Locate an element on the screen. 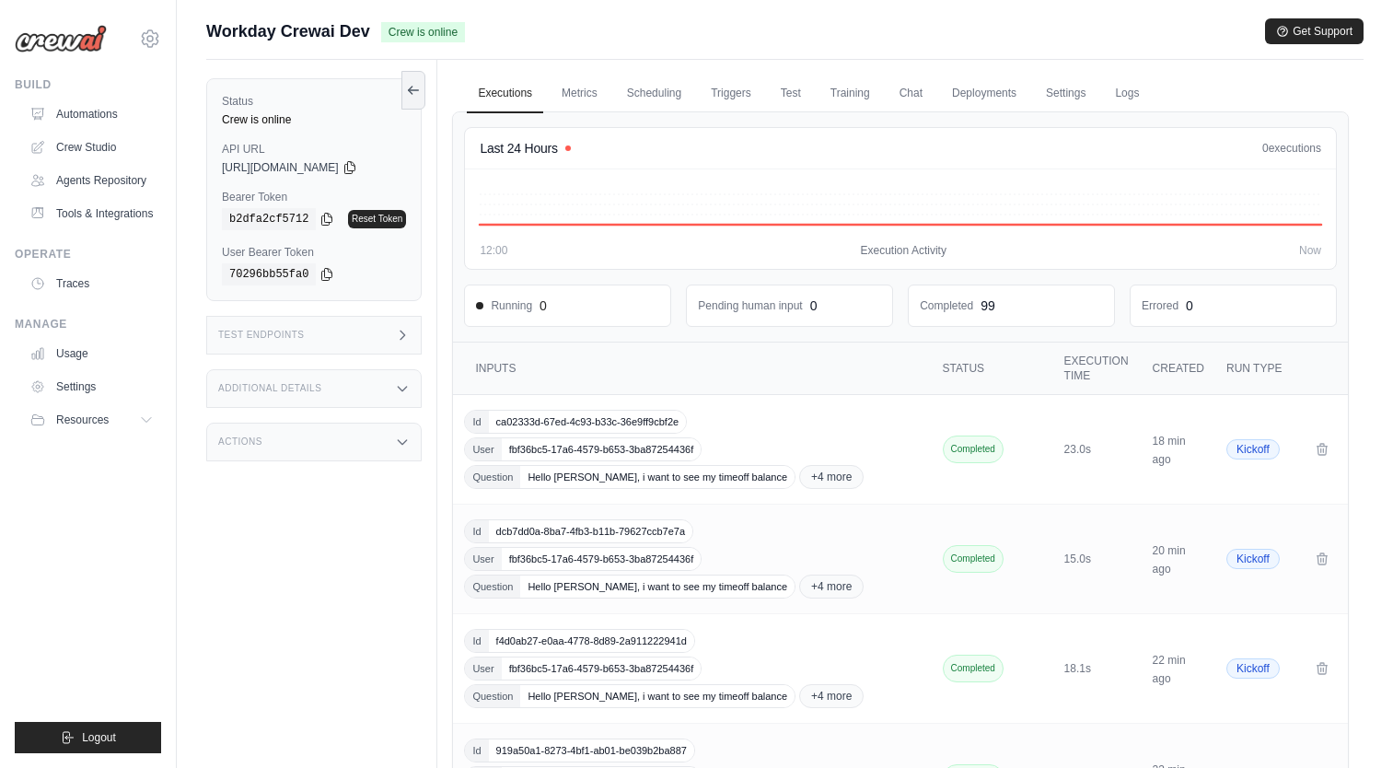 This screenshot has height=768, width=1393. button: Logout is located at coordinates (87, 738).